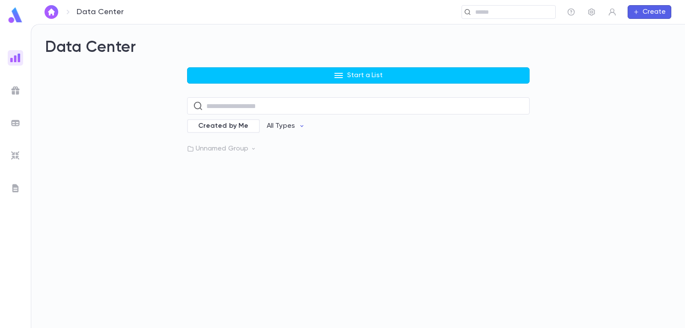 The height and width of the screenshot is (328, 685). What do you see at coordinates (224, 126) in the screenshot?
I see `span: Created by Me` at bounding box center [224, 126].